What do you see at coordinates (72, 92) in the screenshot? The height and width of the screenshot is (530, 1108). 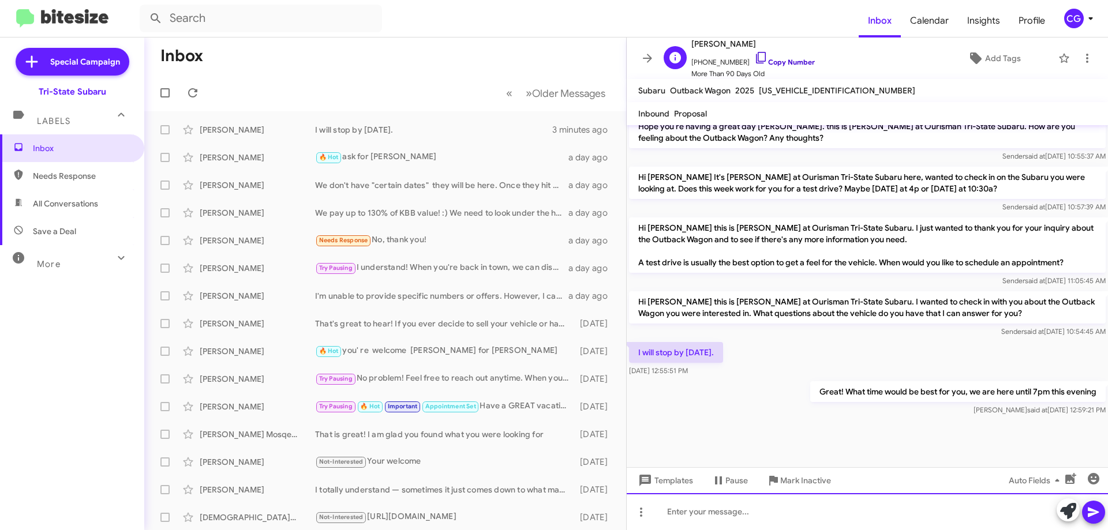 I see `div: Tri-State Subaru` at bounding box center [72, 92].